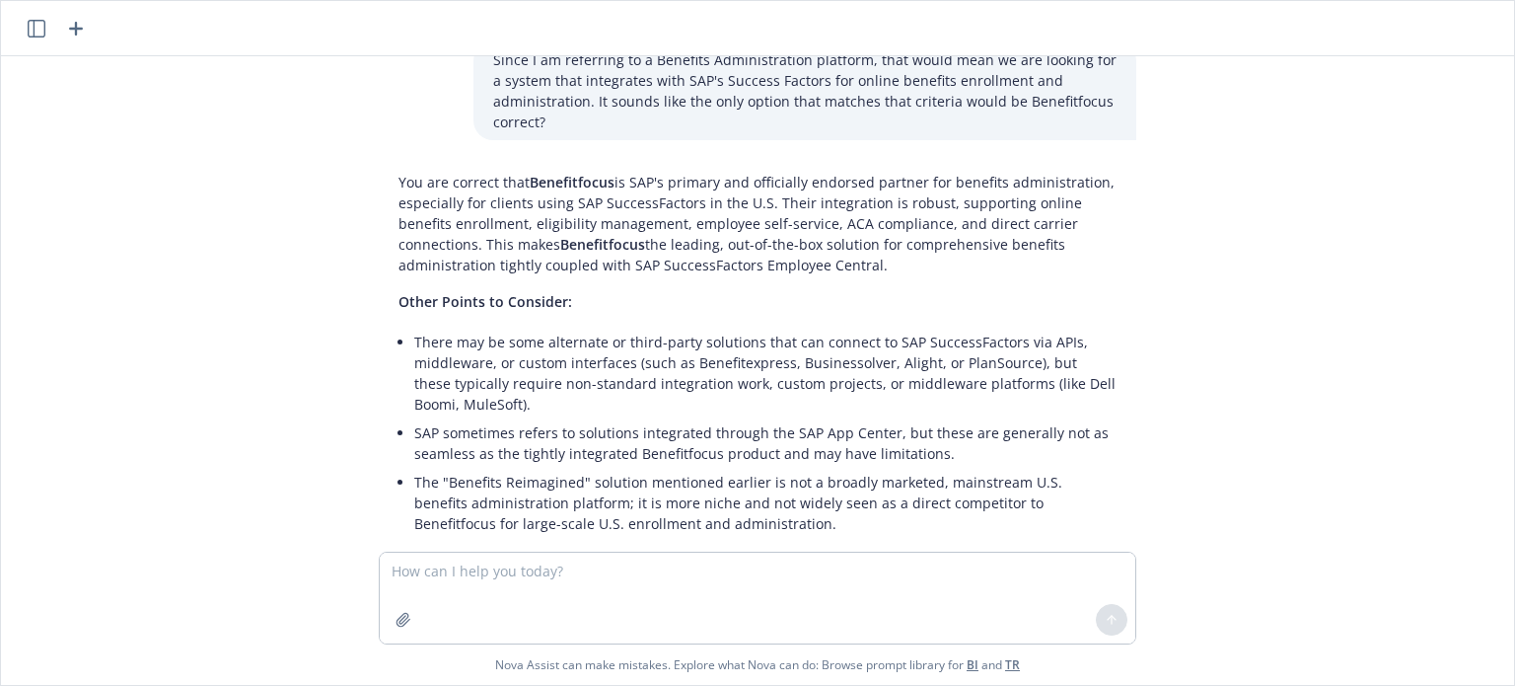  What do you see at coordinates (805, 91) in the screenshot?
I see `p: Since I am referring to a Benefits Administration platform, that would mean we are looking for a ...` at bounding box center [805, 91].